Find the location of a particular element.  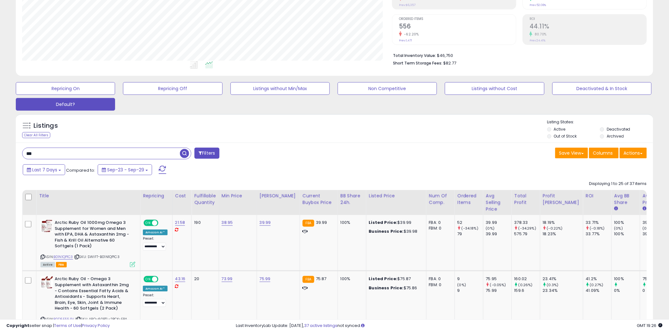

div: ASIN: is located at coordinates (88, 243).